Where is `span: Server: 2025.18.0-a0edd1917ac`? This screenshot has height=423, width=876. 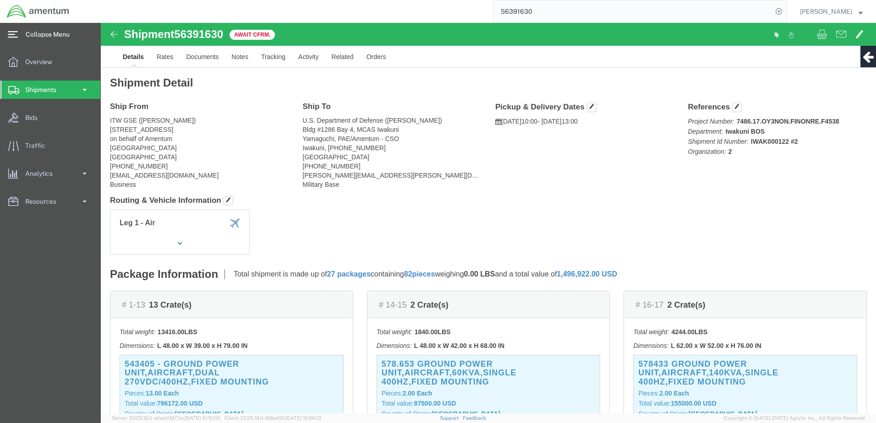 span: Server: 2025.18.0-a0edd1917ac is located at coordinates (166, 418).